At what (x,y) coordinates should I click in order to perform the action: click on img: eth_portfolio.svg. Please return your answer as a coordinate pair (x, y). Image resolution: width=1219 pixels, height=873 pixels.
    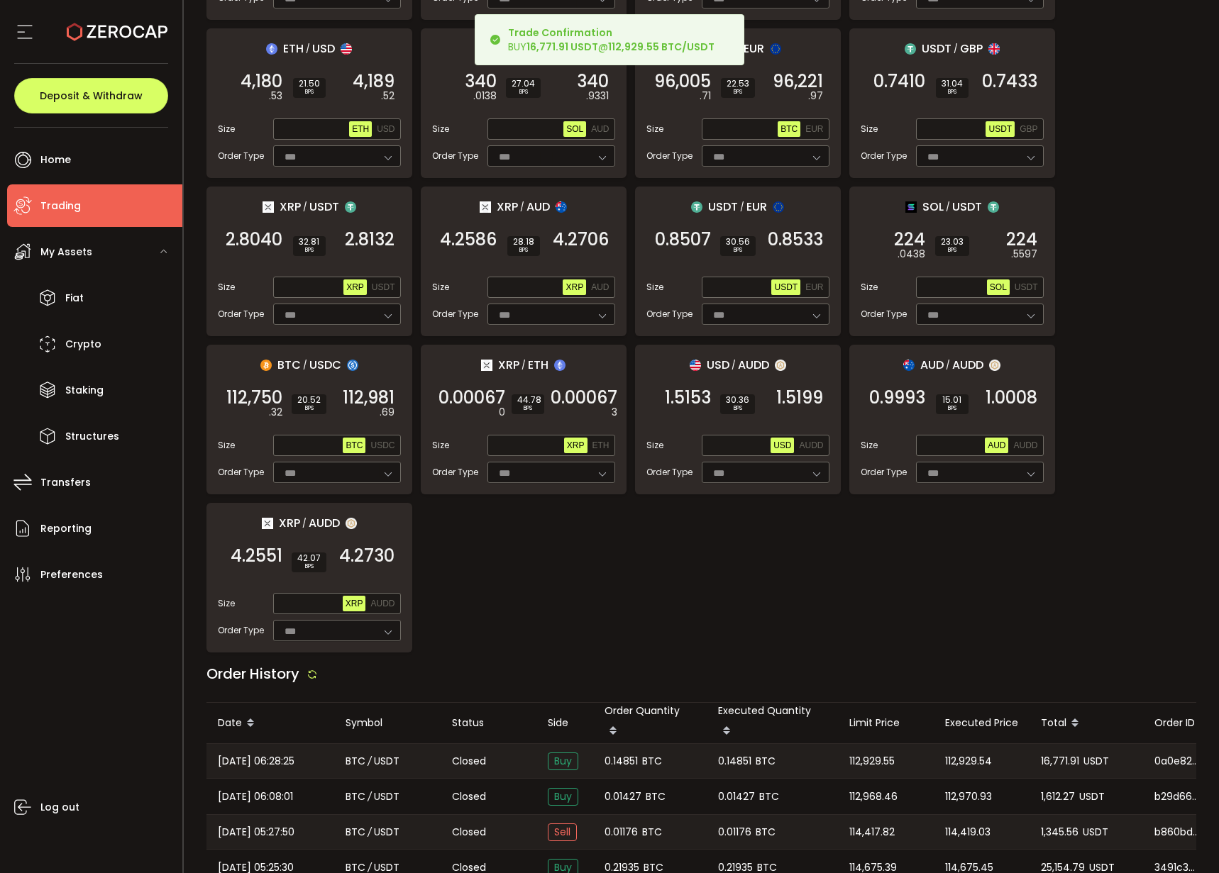
    Looking at the image, I should click on (560, 365).